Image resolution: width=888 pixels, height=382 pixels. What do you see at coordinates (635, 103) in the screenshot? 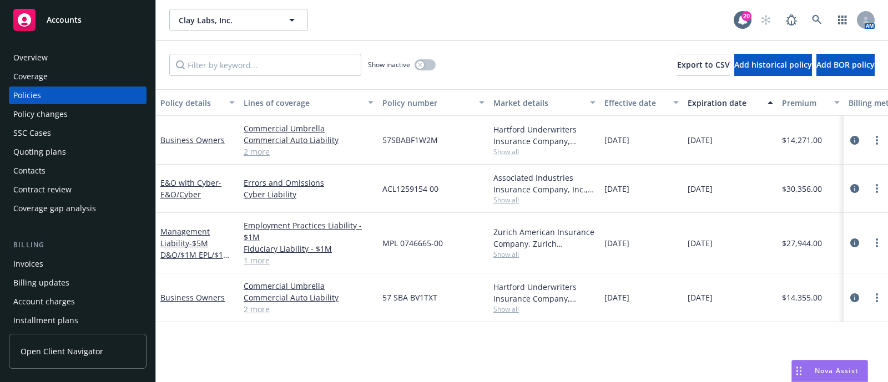
I see `div: Effective date` at bounding box center [635, 103].